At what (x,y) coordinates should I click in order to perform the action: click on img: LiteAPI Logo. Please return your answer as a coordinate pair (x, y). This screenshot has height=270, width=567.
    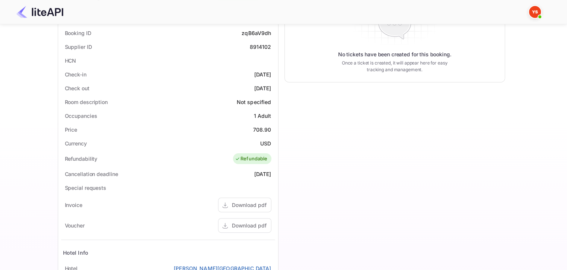
    Looking at the image, I should click on (40, 12).